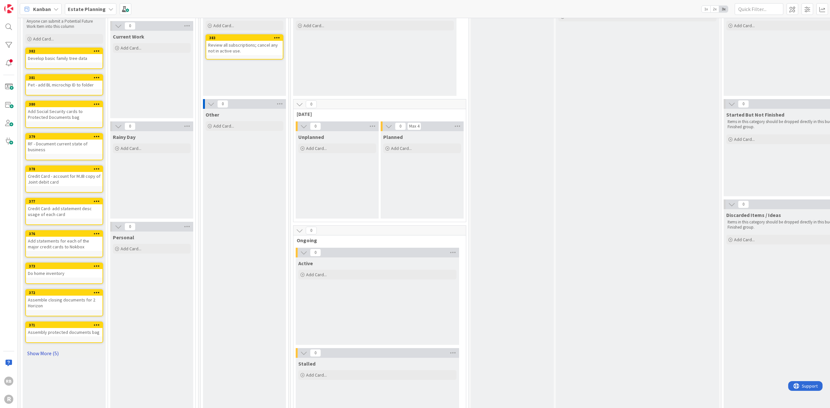 Image resolution: width=830 pixels, height=408 pixels. I want to click on div: Add Social Security cards to Protected Documents bag, so click(64, 114).